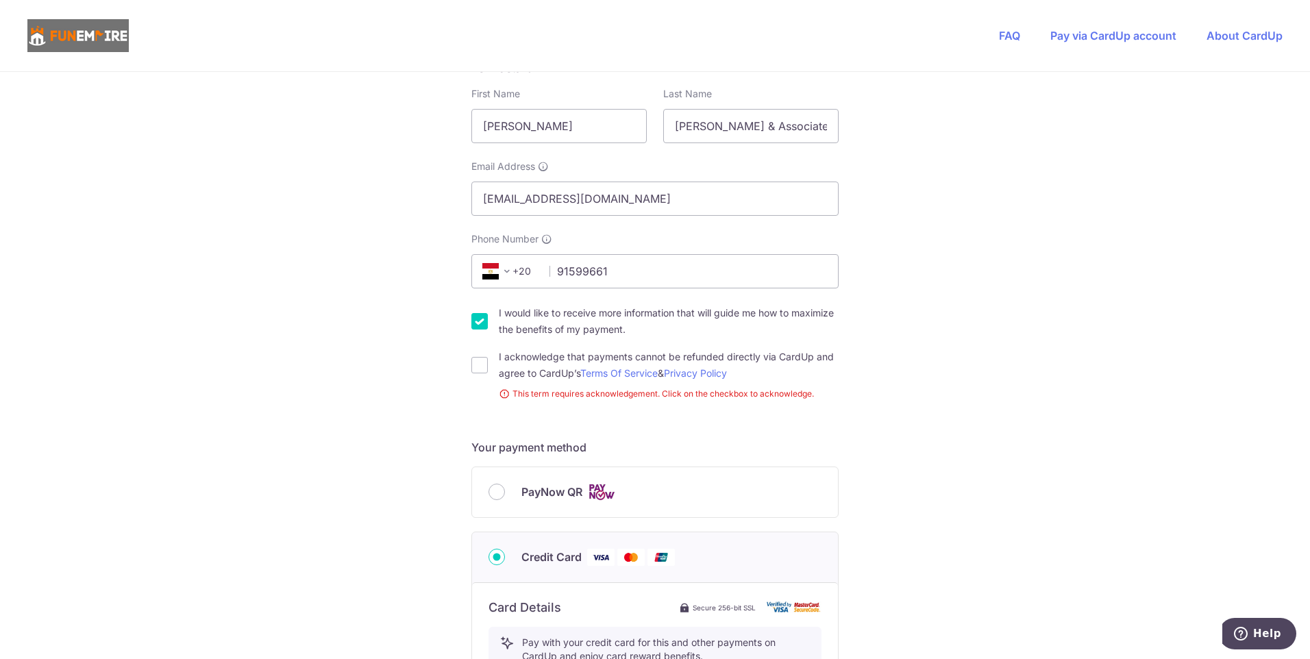 The height and width of the screenshot is (659, 1310). I want to click on h6: Card Details, so click(525, 608).